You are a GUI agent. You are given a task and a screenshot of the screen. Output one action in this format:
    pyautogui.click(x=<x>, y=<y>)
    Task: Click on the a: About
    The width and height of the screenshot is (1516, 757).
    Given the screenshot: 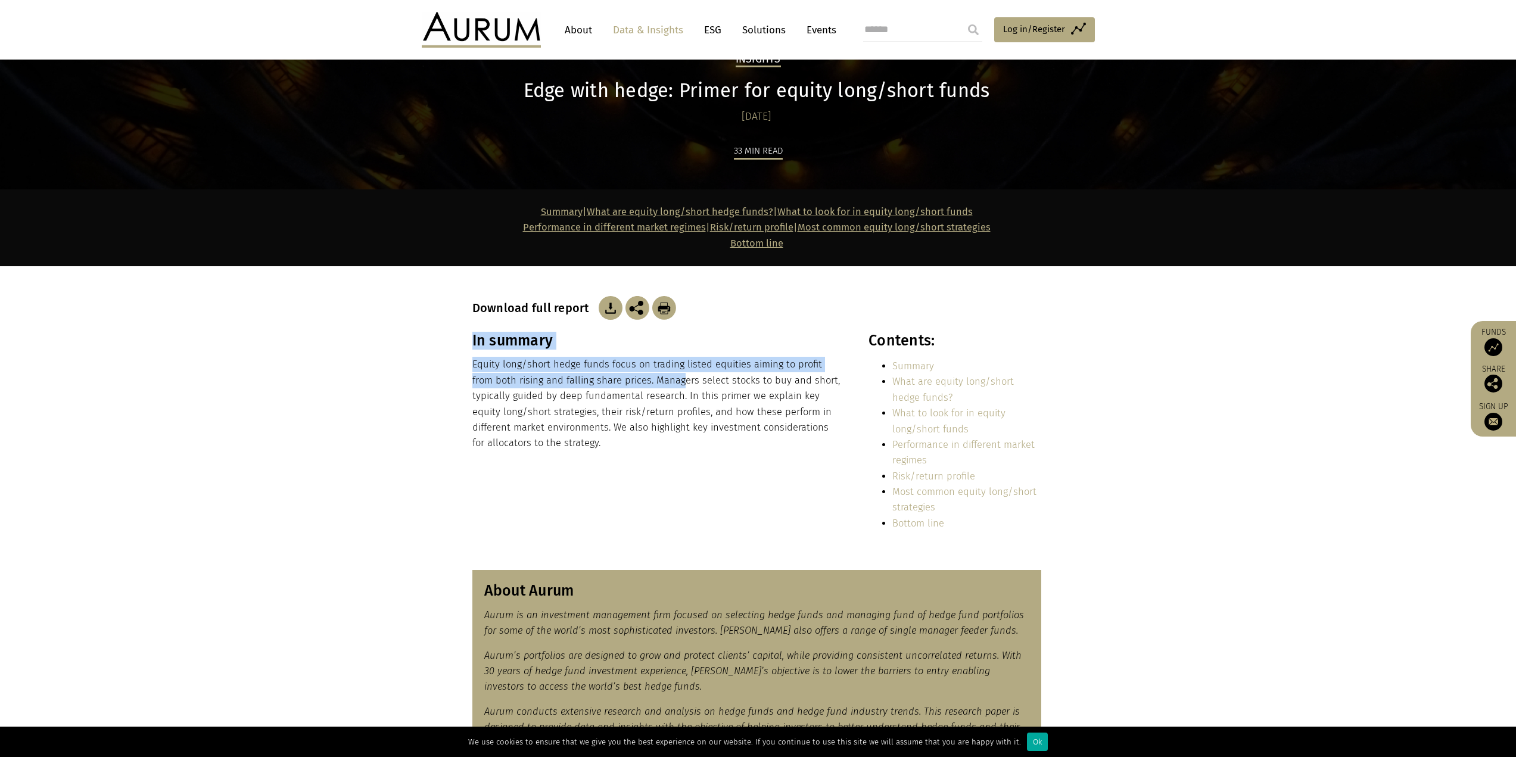 What is the action you would take?
    pyautogui.click(x=578, y=30)
    